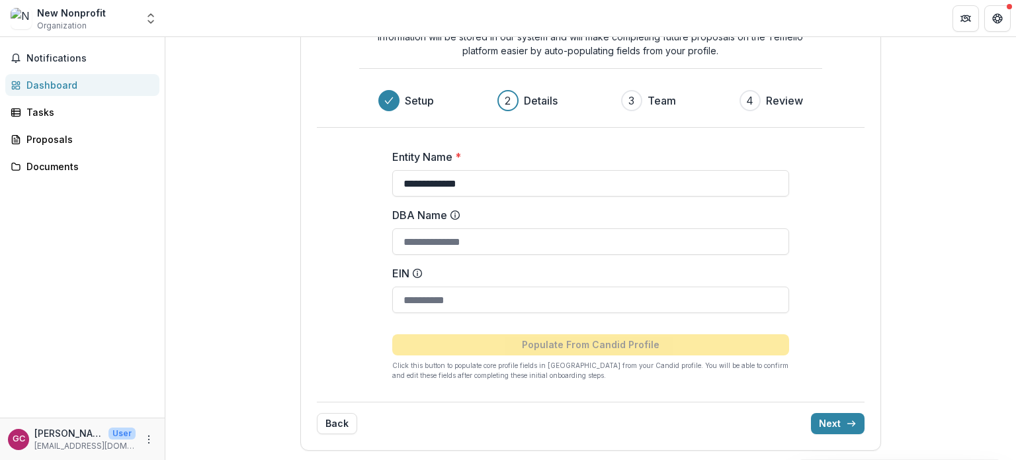 The width and height of the screenshot is (1016, 460). What do you see at coordinates (784, 101) in the screenshot?
I see `h3: Review` at bounding box center [784, 101].